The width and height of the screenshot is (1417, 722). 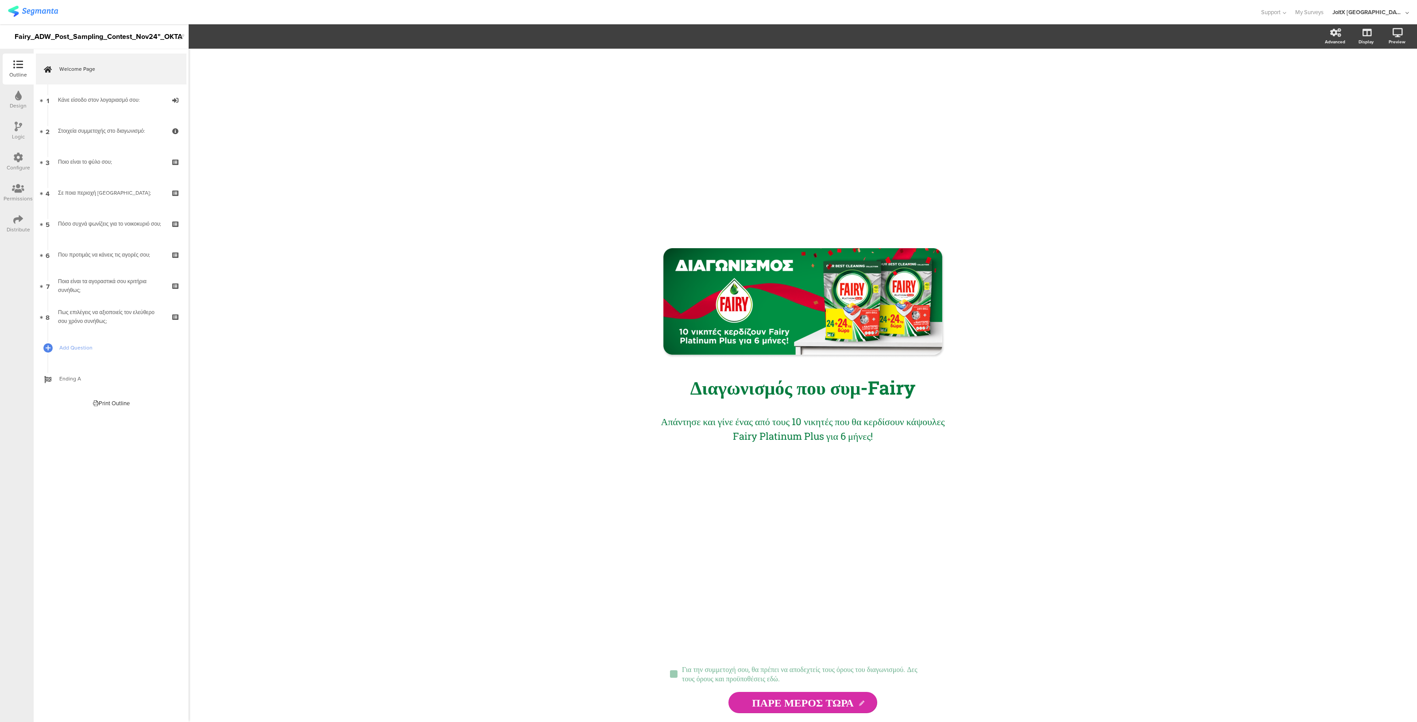 I want to click on div: Configure, so click(x=18, y=168).